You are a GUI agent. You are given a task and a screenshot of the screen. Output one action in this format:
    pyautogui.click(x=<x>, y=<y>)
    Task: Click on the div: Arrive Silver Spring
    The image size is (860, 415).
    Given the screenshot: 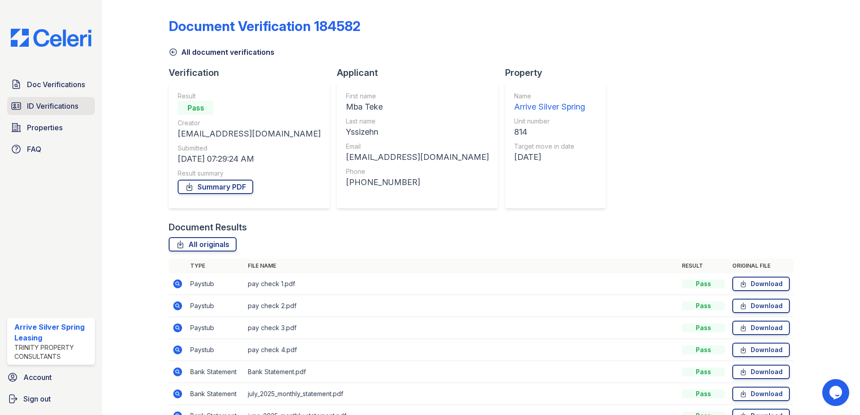 What is the action you would take?
    pyautogui.click(x=549, y=107)
    